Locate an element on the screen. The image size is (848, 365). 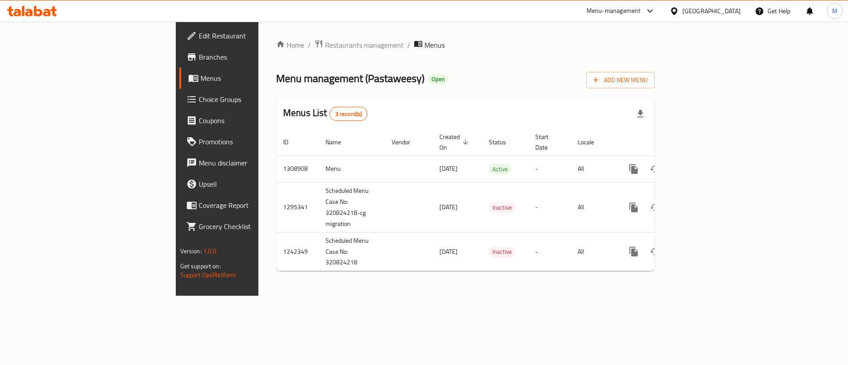
span: Branches is located at coordinates (254, 57).